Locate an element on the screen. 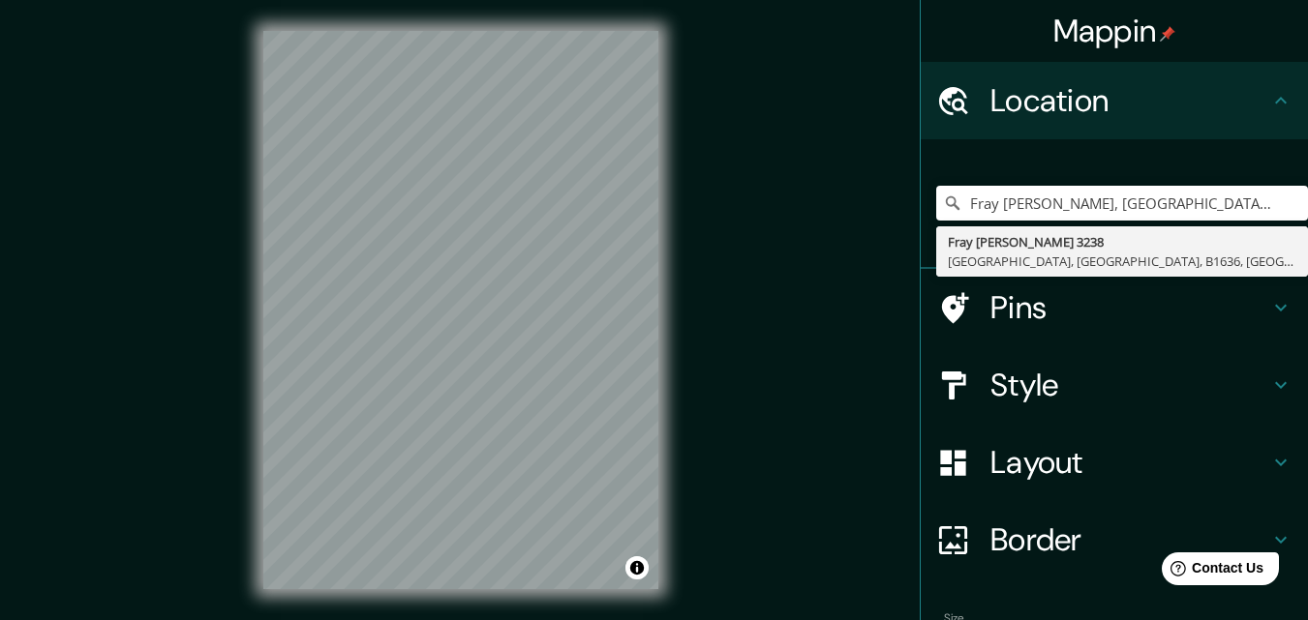  div: Location is located at coordinates (1114, 101).